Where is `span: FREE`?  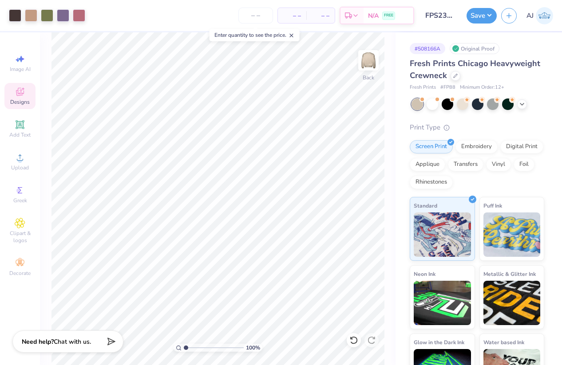
span: FREE is located at coordinates (388, 16).